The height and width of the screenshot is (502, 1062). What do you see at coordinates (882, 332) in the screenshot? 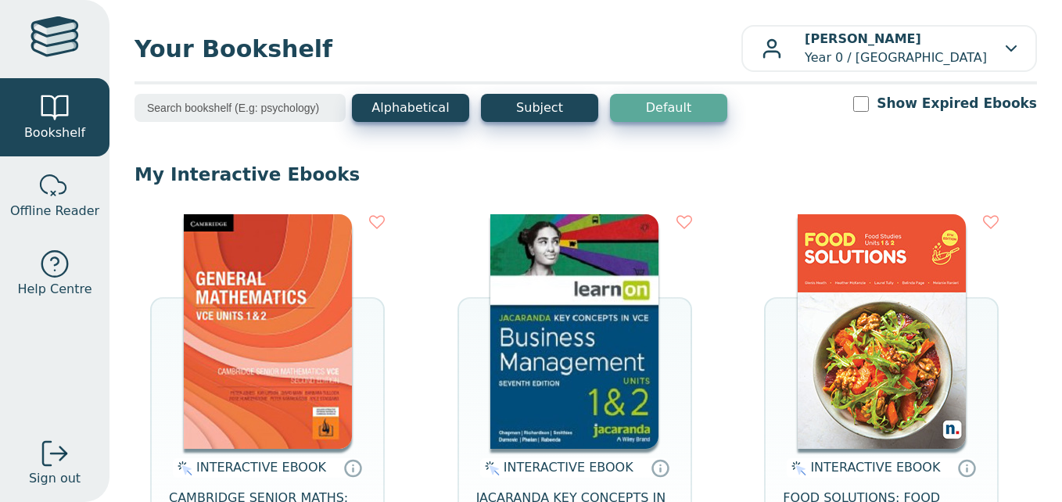
I see `img: 5d78d845-82a8-4dde-873c-24aec895b2d5.jpg` at bounding box center [882, 332].